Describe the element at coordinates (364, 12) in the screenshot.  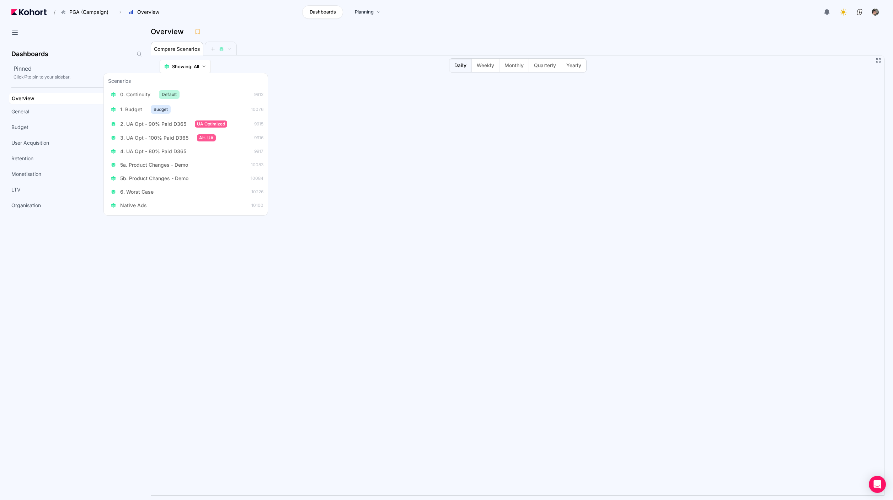
I see `span: Planning` at that location.